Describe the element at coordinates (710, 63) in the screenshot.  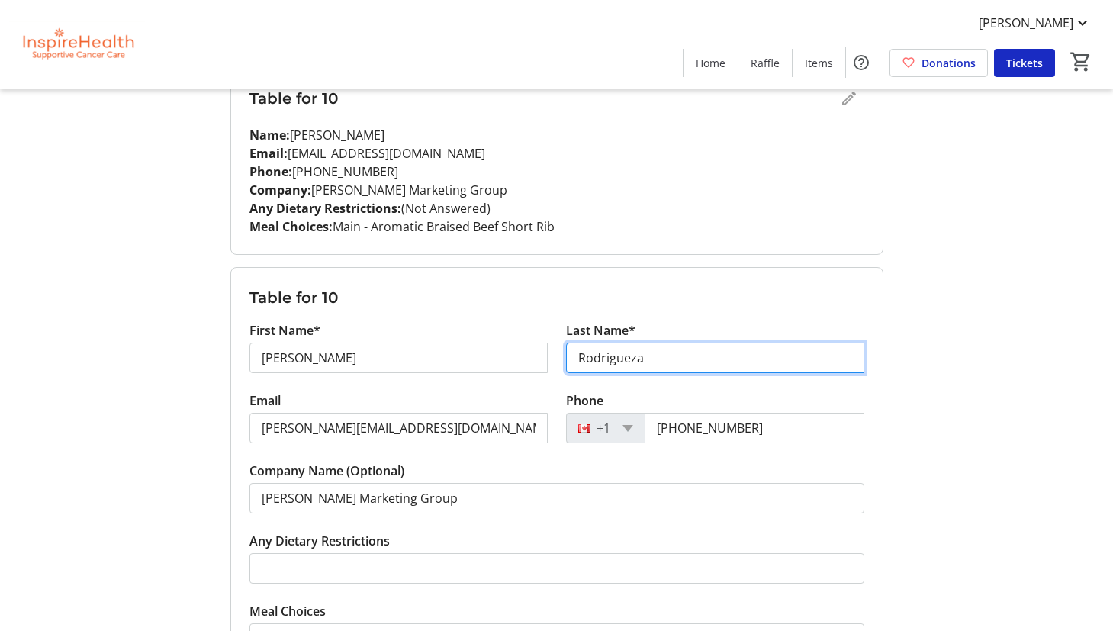
I see `span: Home` at that location.